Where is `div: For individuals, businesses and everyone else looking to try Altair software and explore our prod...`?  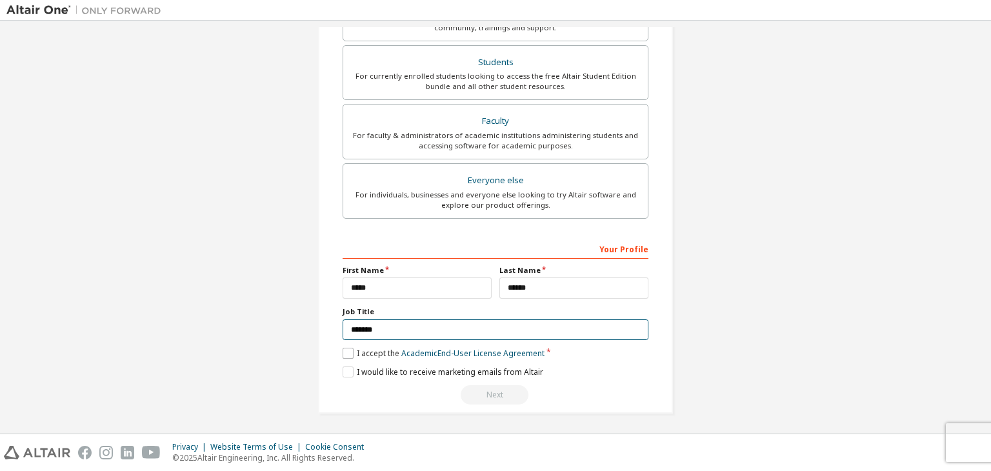 div: For individuals, businesses and everyone else looking to try Altair software and explore our prod... is located at coordinates (495, 200).